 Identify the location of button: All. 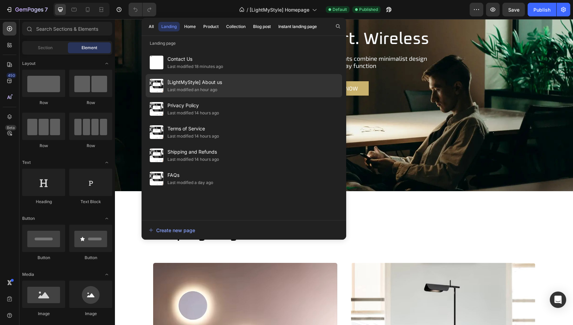
(151, 27).